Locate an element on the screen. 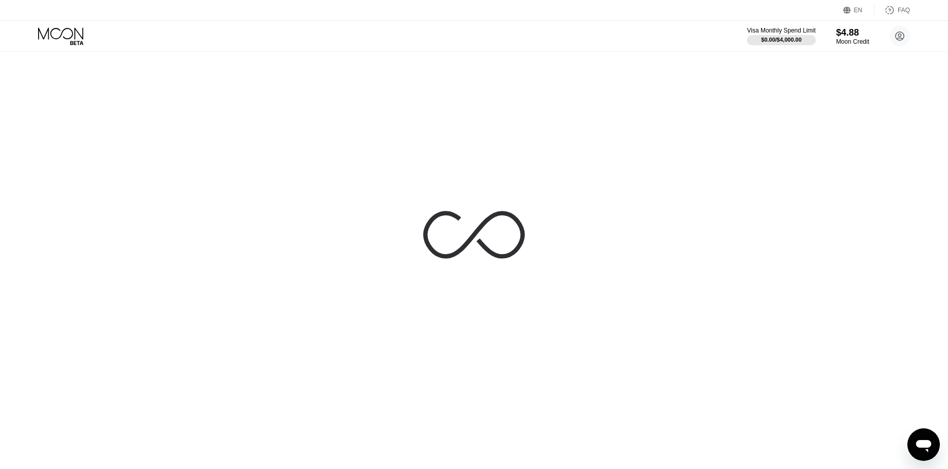 The image size is (948, 469). div: $4.88 is located at coordinates (853, 33).